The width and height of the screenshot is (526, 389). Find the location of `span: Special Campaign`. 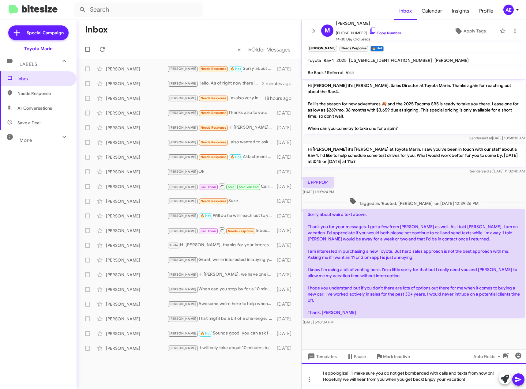

span: Special Campaign is located at coordinates (45, 33).